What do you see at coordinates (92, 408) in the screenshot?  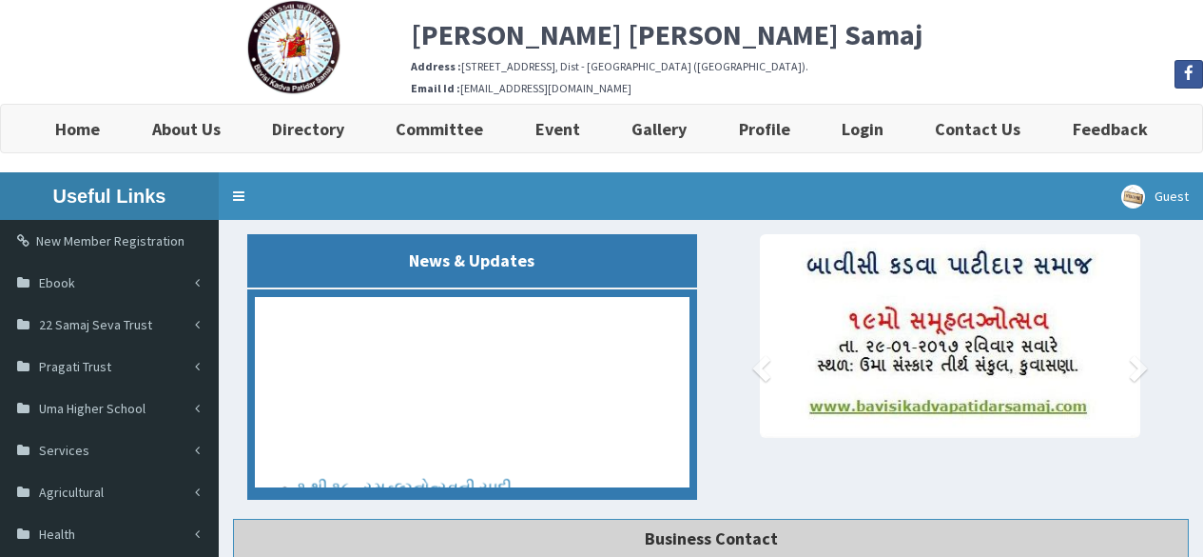 I see `span: Uma Higher School` at bounding box center [92, 408].